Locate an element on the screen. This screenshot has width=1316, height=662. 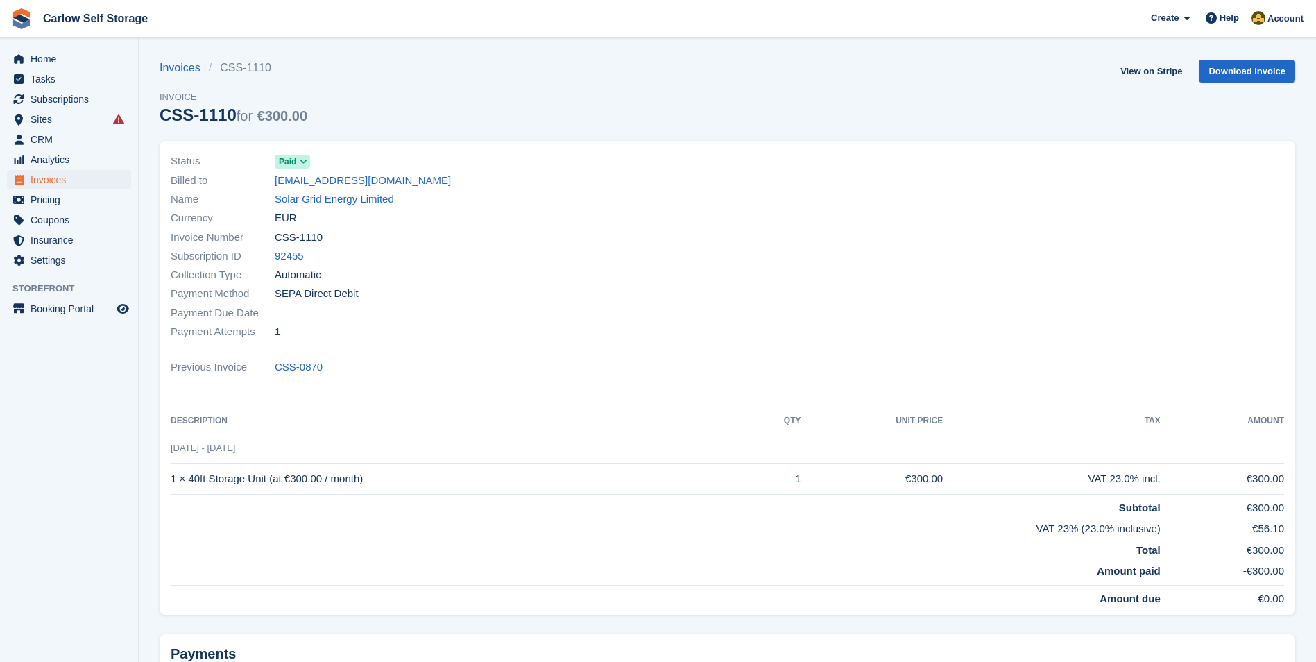
nav: breadcrumbs is located at coordinates (233, 68).